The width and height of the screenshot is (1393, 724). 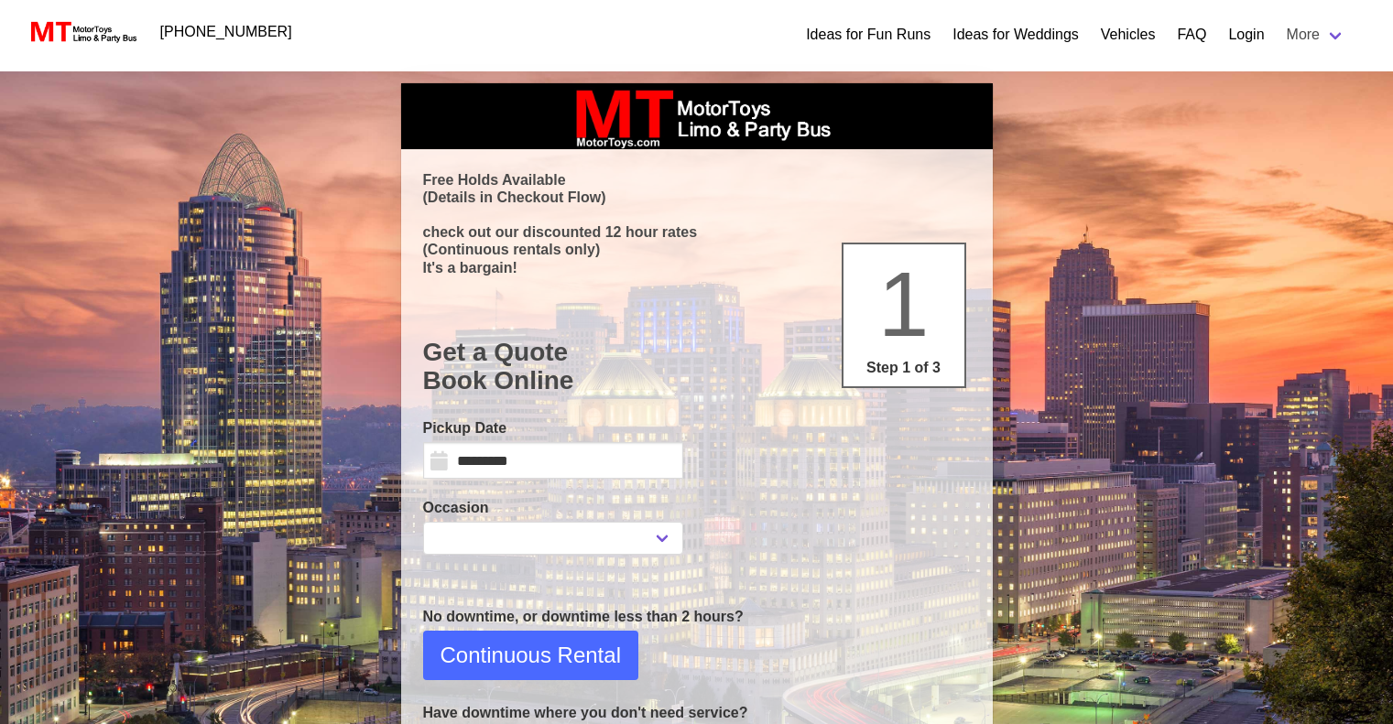 I want to click on a: Ideas for Weddings, so click(x=1015, y=35).